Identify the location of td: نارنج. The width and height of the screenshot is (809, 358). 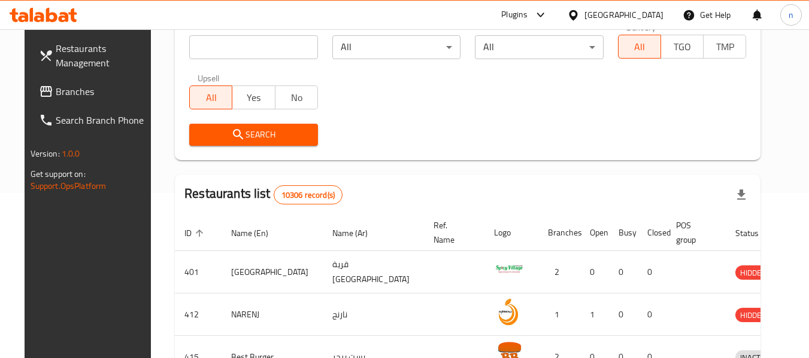
(373, 315).